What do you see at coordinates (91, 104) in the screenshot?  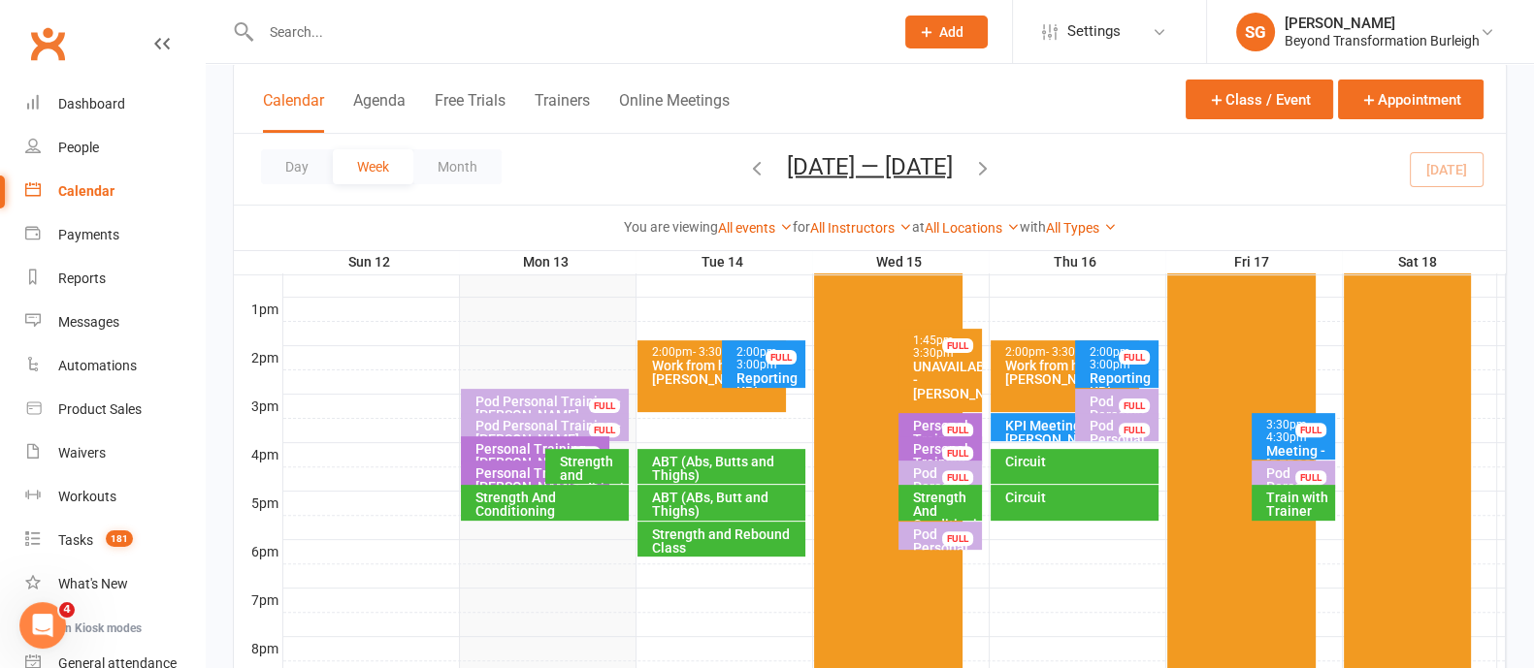 I see `div: Dashboard` at bounding box center [91, 104].